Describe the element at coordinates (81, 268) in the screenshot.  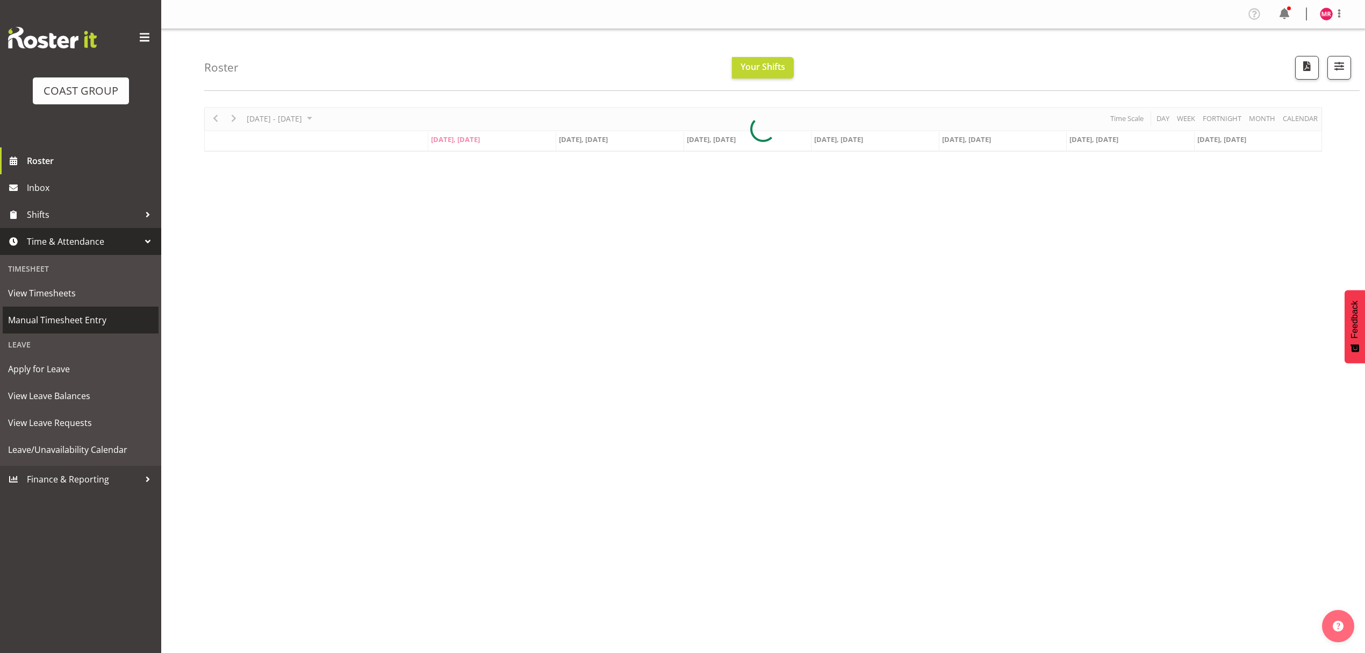
I see `div: Timesheet` at that location.